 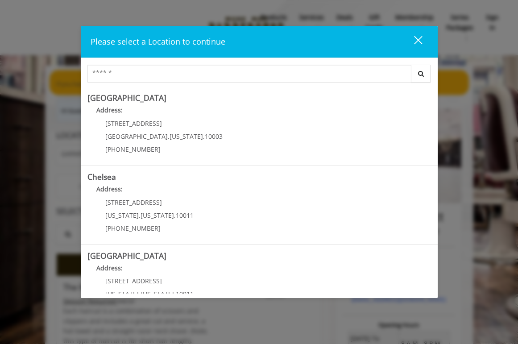 What do you see at coordinates (412, 41) in the screenshot?
I see `button: close dialog` at bounding box center [412, 41].